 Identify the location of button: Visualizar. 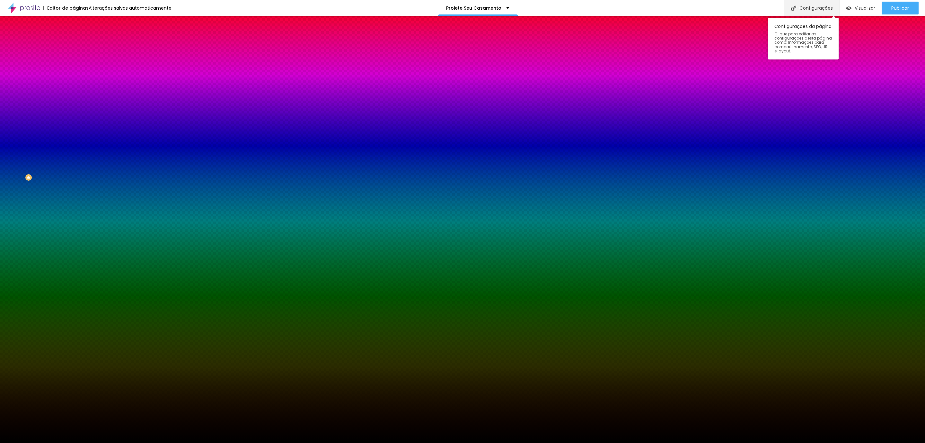
(860, 8).